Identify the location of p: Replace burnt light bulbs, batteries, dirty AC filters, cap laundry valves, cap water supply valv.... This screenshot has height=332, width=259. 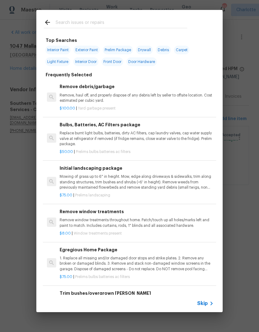
(137, 138).